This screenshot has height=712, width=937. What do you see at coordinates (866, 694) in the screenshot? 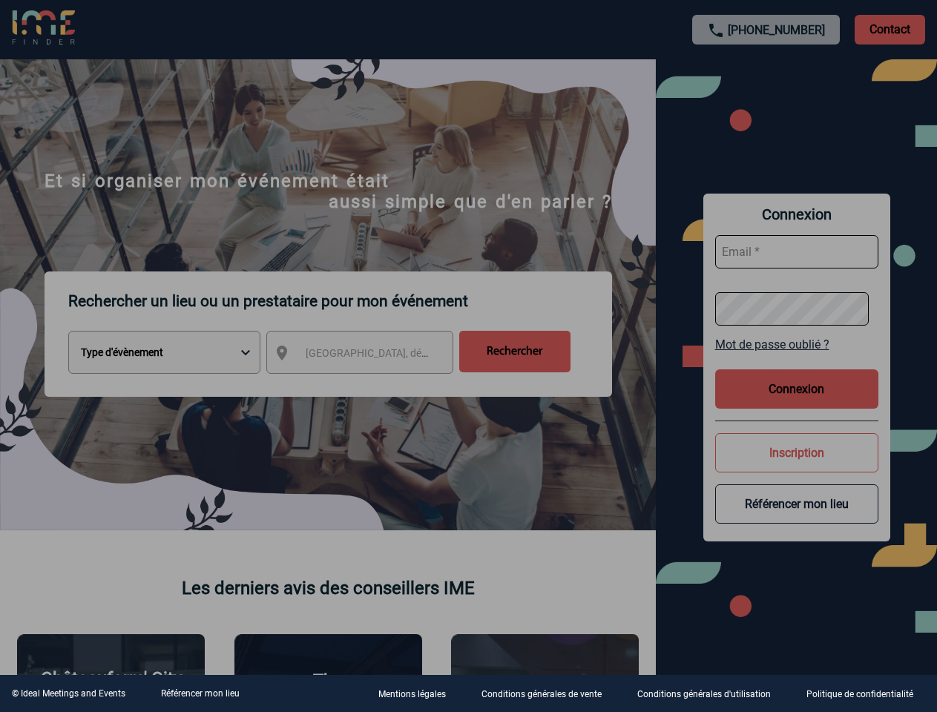
I see `a: Politique de confidentialité` at bounding box center [866, 694].